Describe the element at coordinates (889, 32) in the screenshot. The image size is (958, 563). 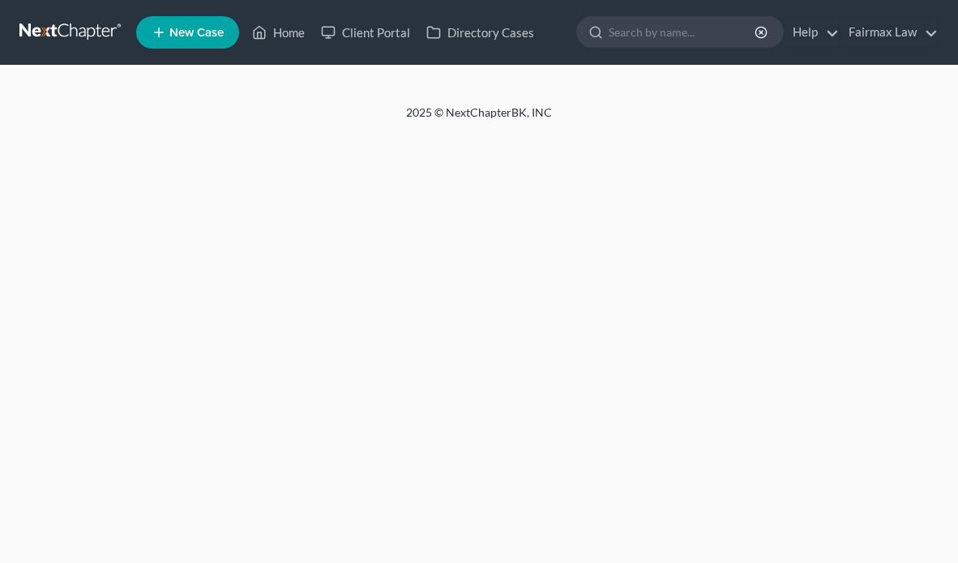
I see `a: Fairmax Law` at that location.